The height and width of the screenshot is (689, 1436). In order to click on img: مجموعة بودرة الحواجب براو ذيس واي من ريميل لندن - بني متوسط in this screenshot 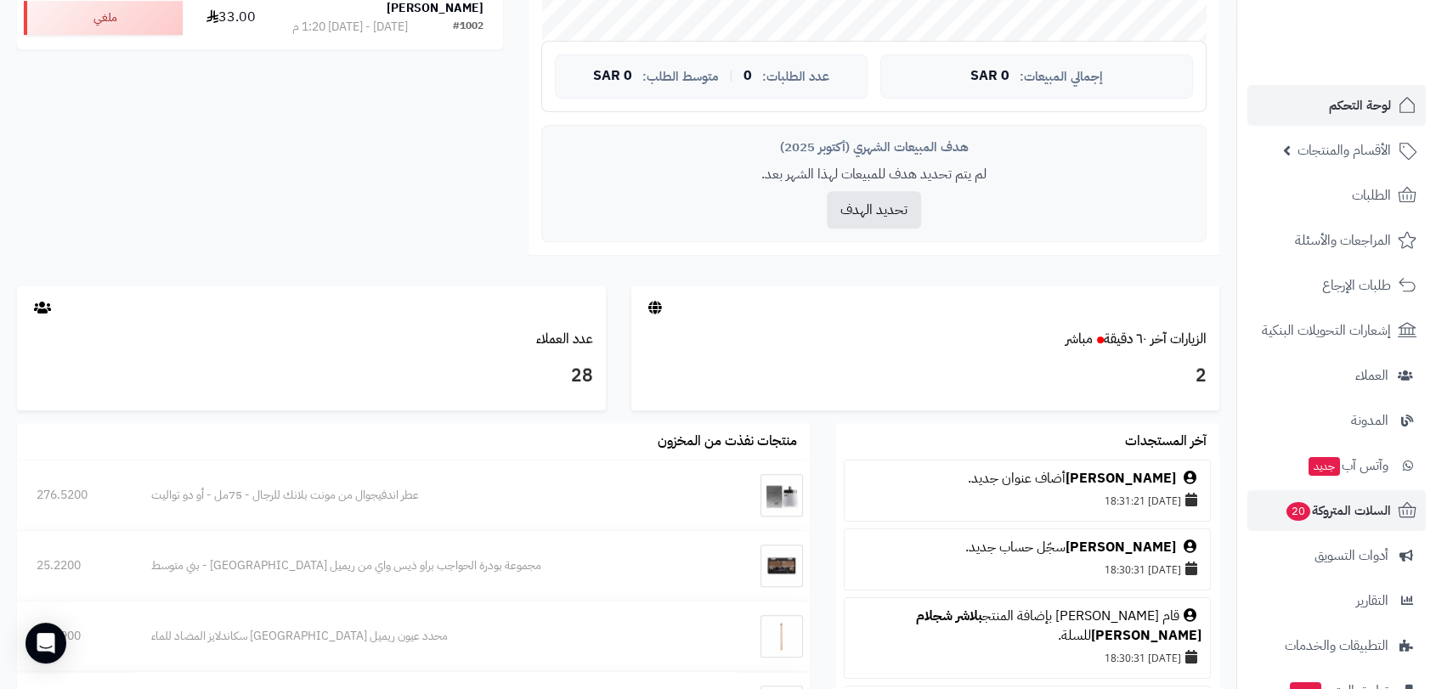, I will do `click(782, 566)`.